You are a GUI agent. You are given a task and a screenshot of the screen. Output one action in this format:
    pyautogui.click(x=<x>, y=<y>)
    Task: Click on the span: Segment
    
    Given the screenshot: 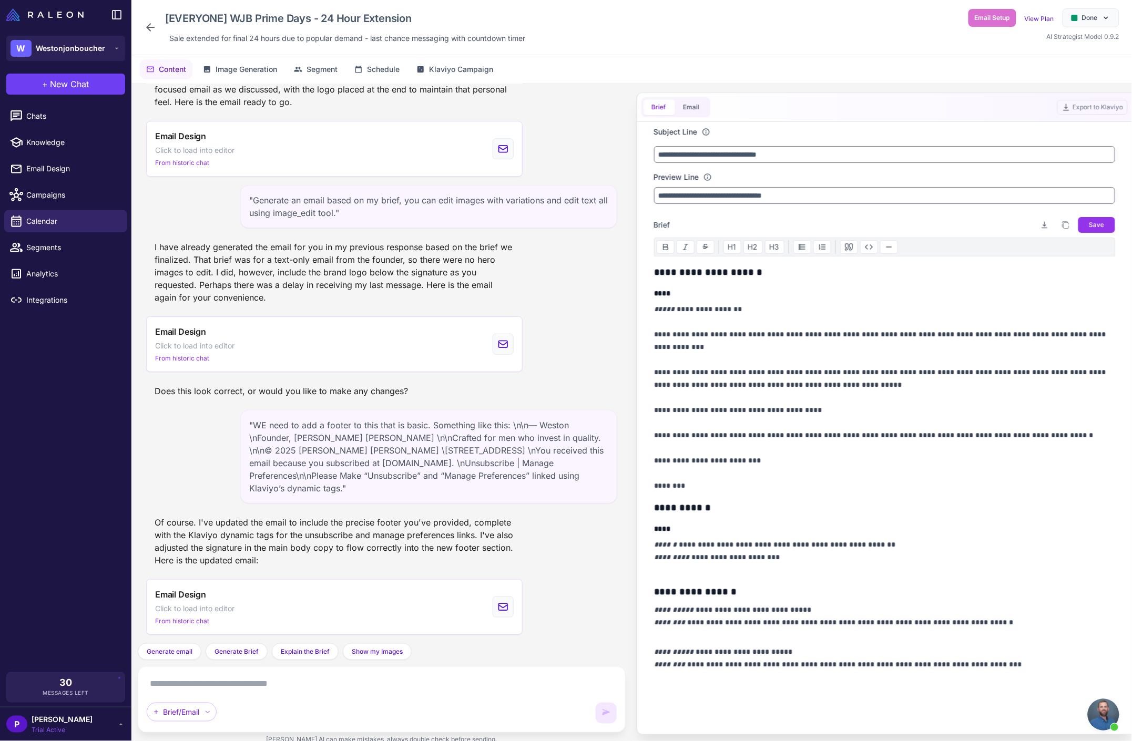 What is the action you would take?
    pyautogui.click(x=322, y=69)
    